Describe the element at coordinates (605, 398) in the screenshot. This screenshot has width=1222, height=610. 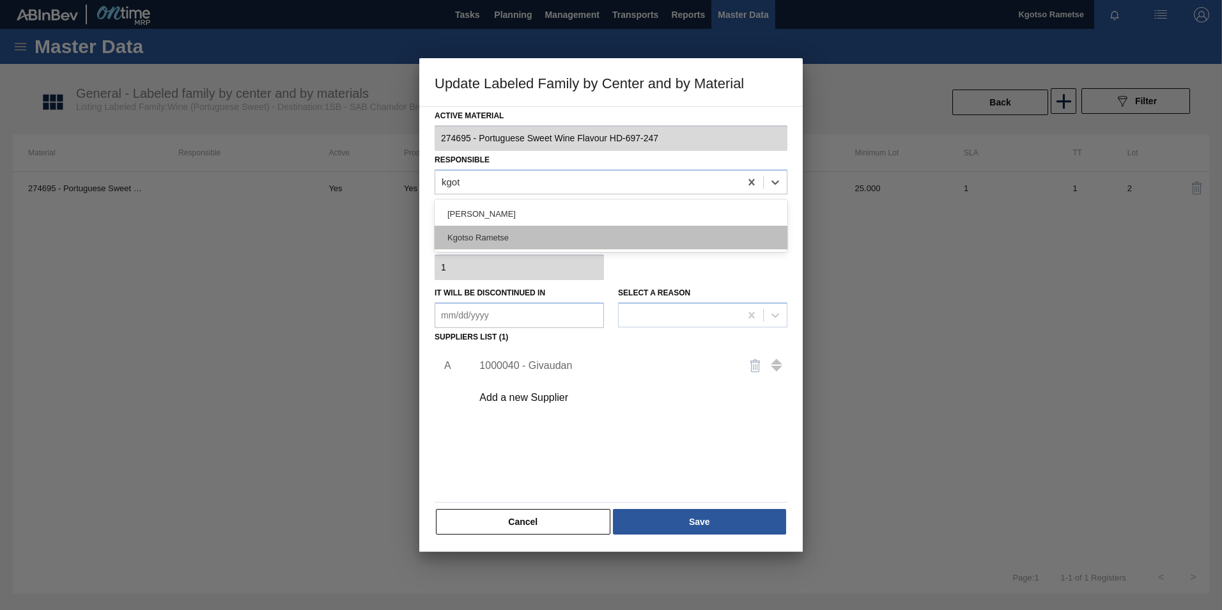
I see `div: Add a new Supplier` at that location.